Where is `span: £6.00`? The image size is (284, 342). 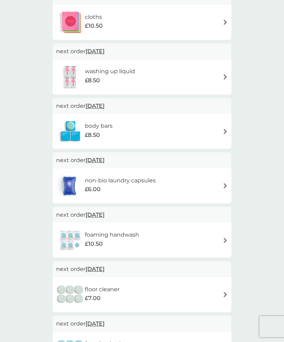 span: £6.00 is located at coordinates (92, 189).